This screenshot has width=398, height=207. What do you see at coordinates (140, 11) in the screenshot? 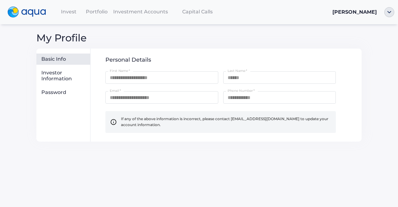
I see `span: Investment Accounts` at bounding box center [140, 11].